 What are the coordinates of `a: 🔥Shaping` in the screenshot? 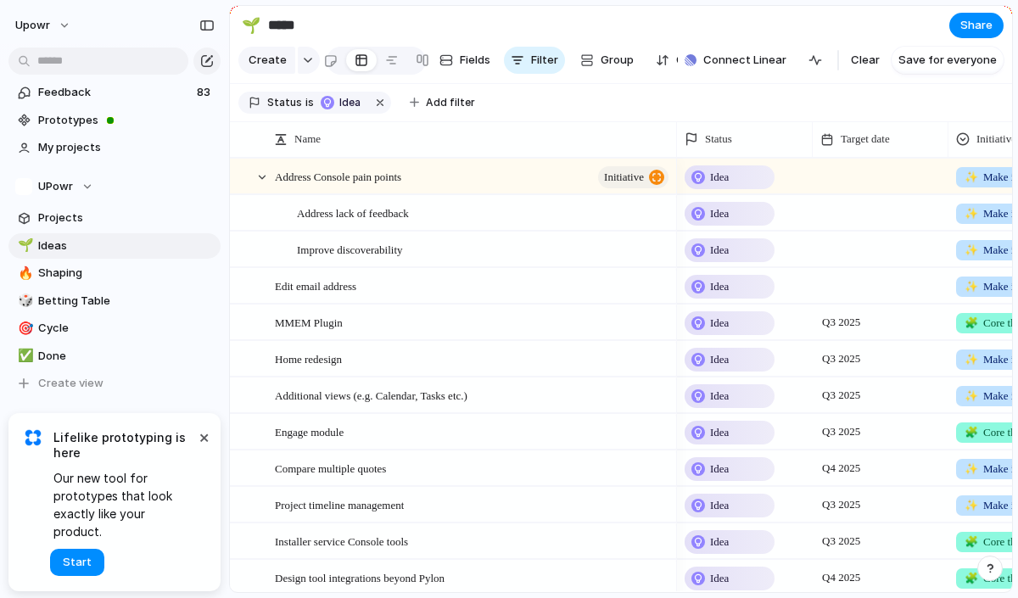 It's located at (114, 273).